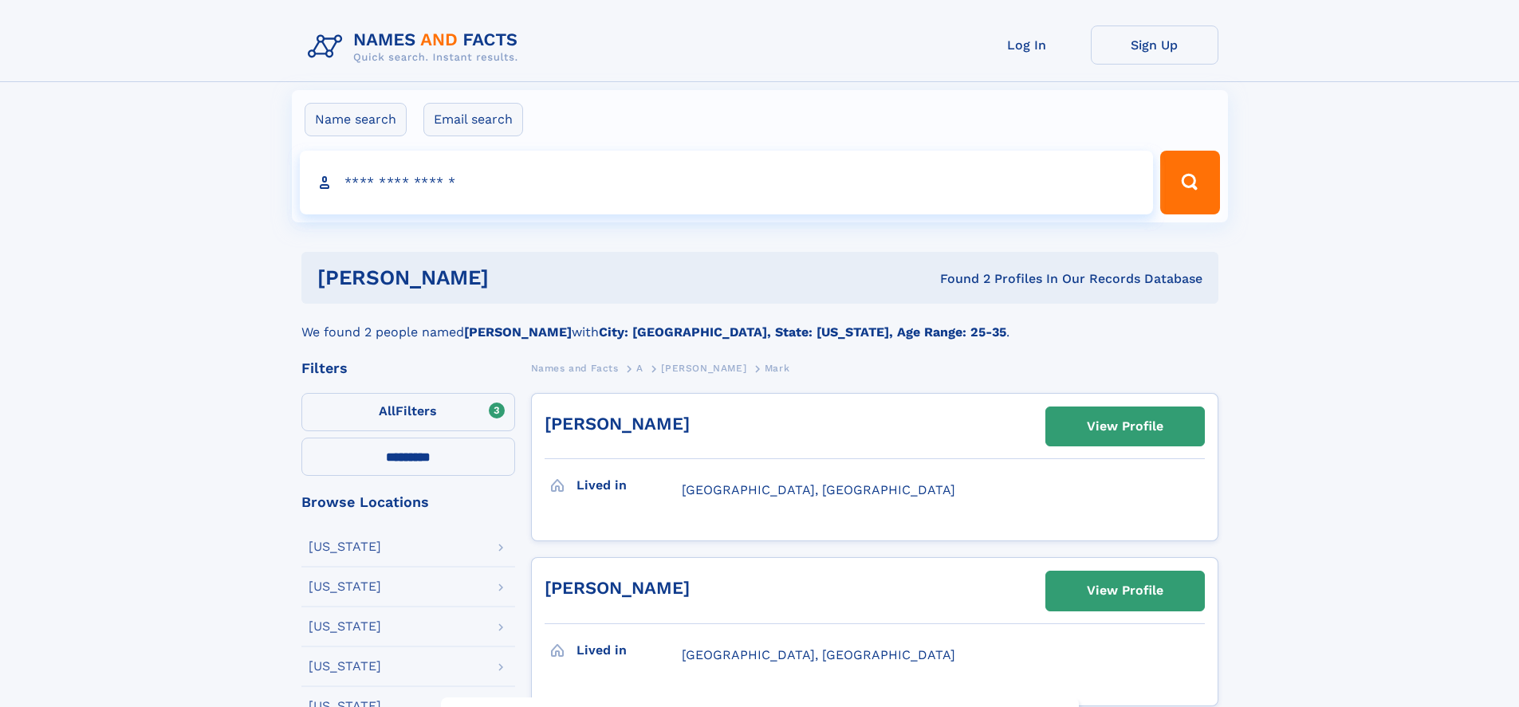  Describe the element at coordinates (1155, 45) in the screenshot. I see `a: Sign Up` at that location.